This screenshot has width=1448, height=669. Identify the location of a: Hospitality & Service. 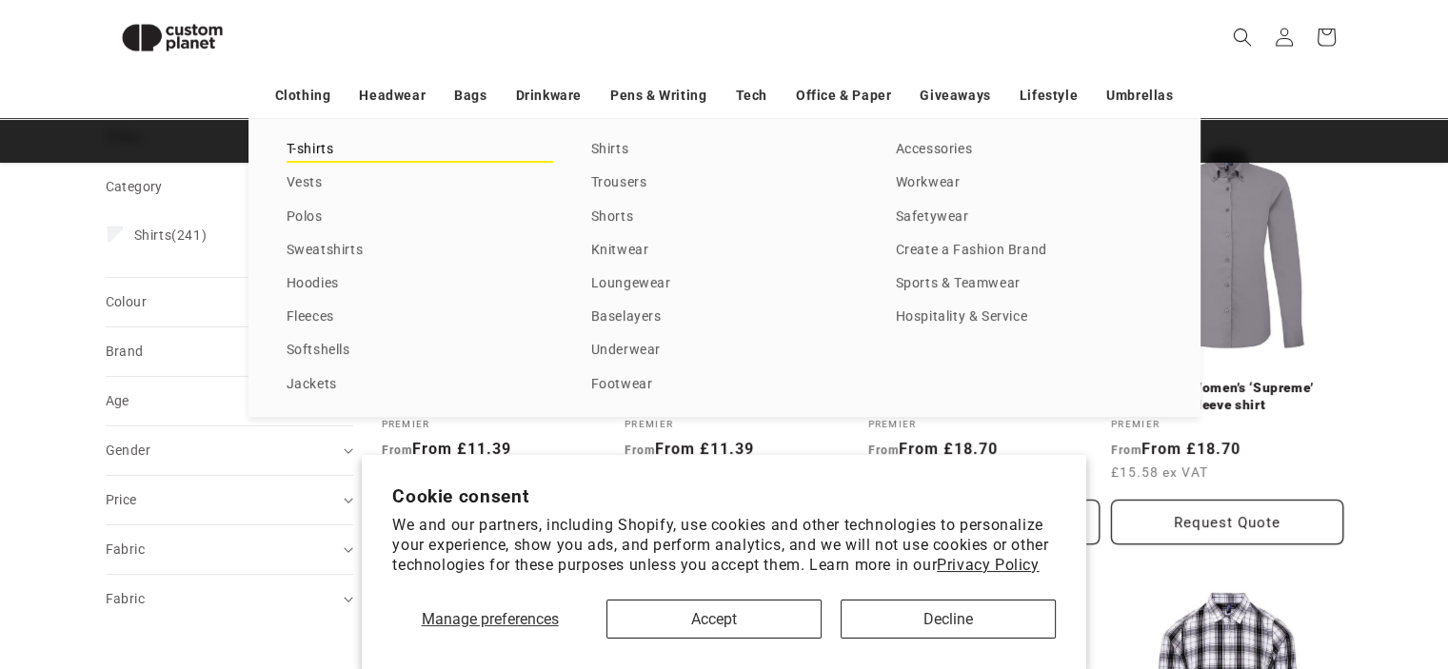
(1029, 317).